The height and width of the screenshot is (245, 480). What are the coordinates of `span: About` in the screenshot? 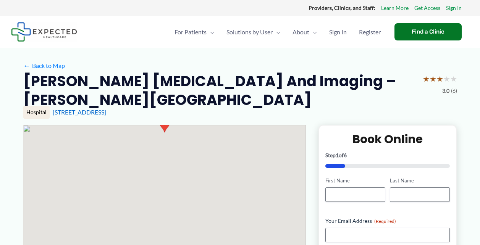 It's located at (301, 32).